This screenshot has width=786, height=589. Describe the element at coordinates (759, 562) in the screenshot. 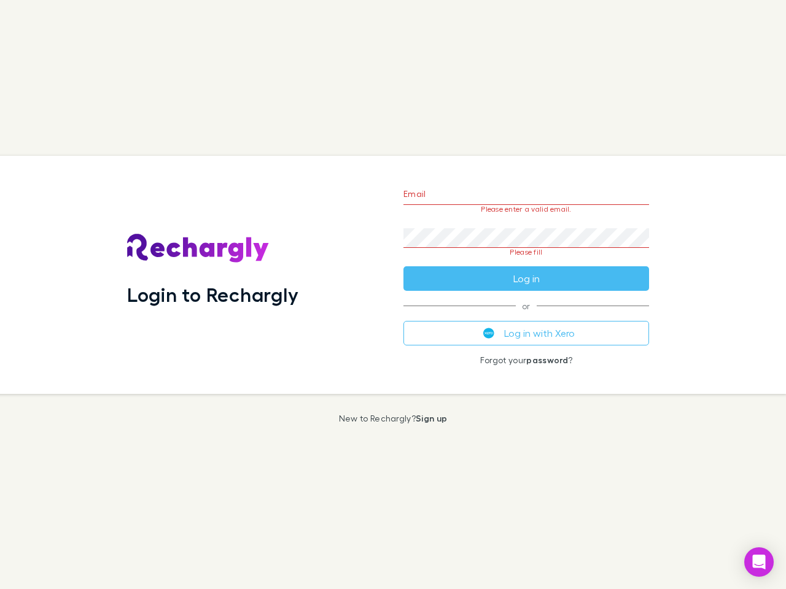

I see `div: Open Intercom Messenger` at that location.